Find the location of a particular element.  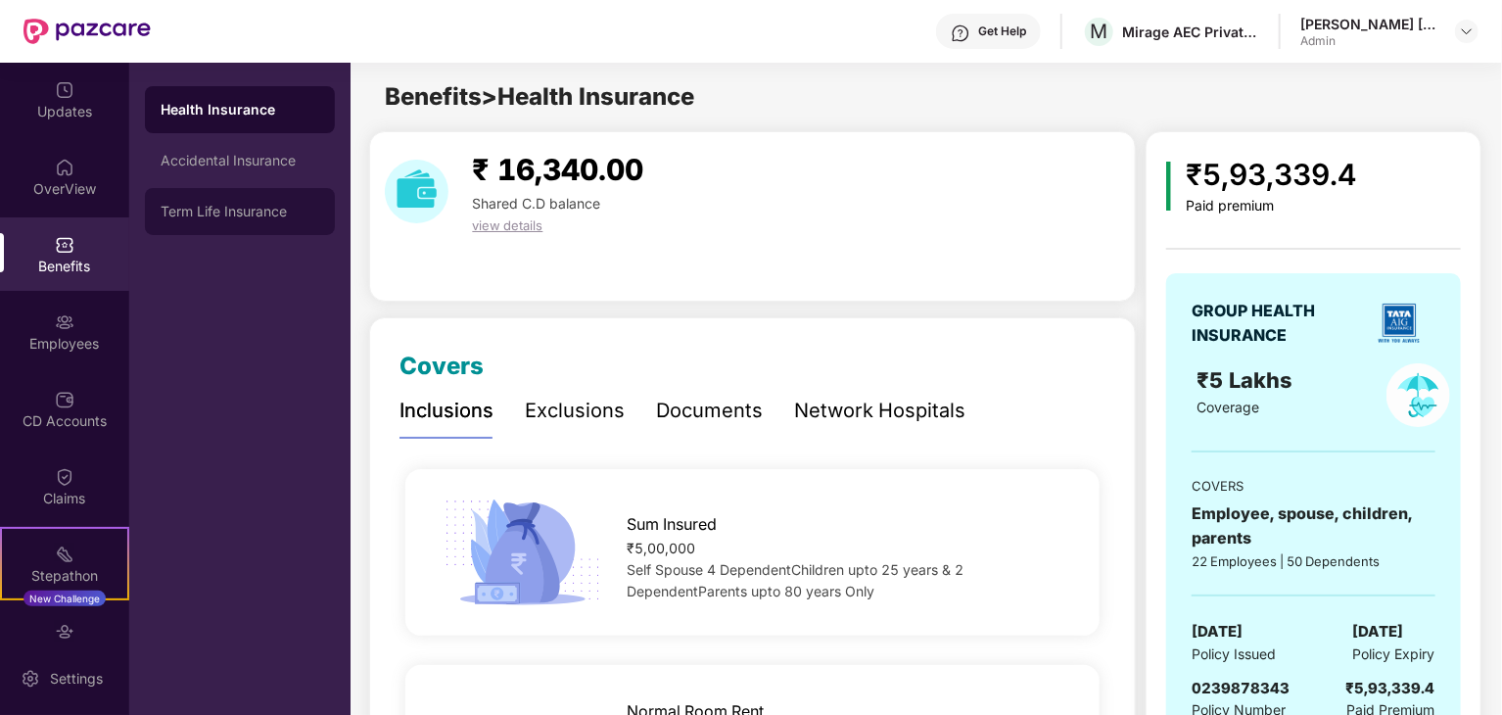

div: Network Hospitals is located at coordinates (880, 410).